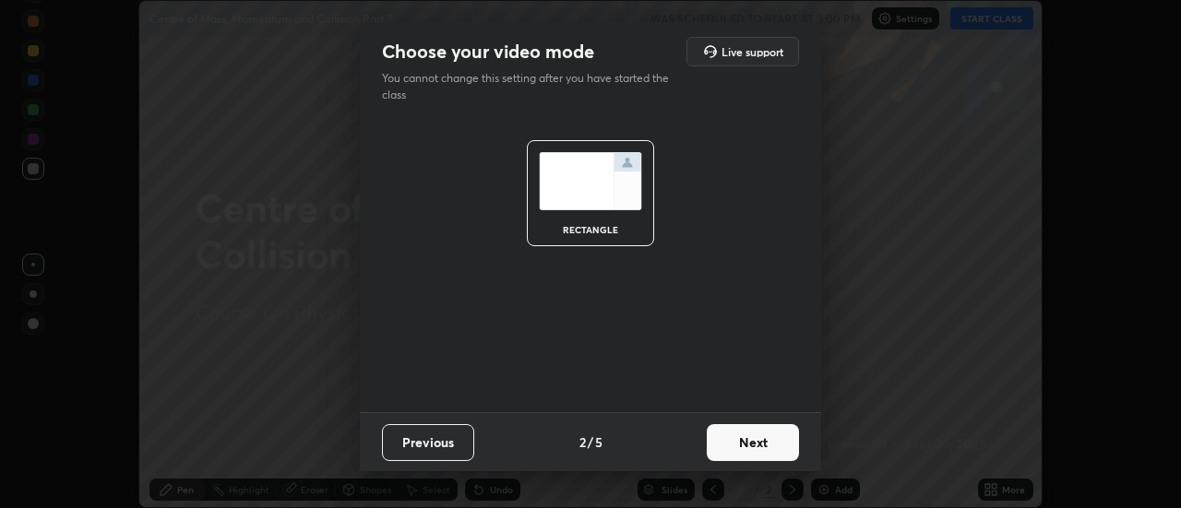 The image size is (1181, 508). Describe the element at coordinates (753, 443) in the screenshot. I see `button: Next` at that location.